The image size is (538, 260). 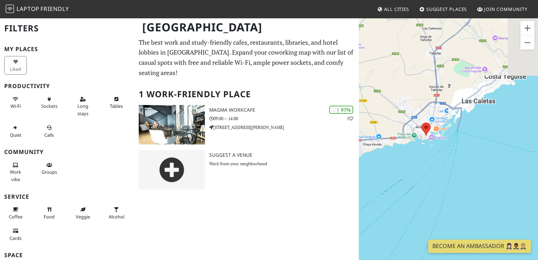 What do you see at coordinates (284, 110) in the screenshot?
I see `h3: Magma Workcafe` at bounding box center [284, 110].